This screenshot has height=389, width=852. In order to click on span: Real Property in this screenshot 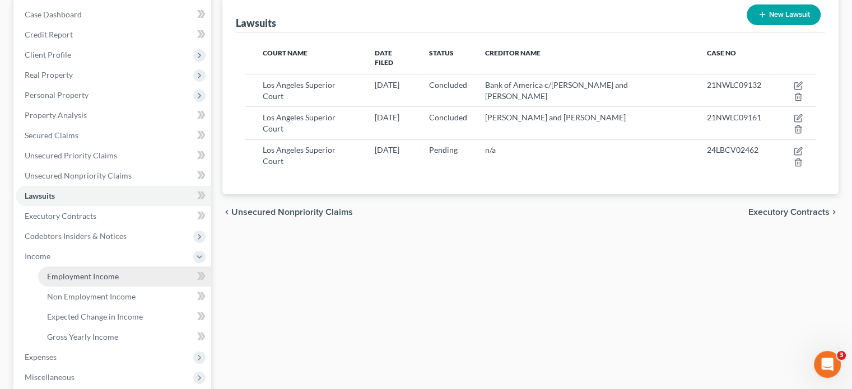, I will do `click(49, 74)`.